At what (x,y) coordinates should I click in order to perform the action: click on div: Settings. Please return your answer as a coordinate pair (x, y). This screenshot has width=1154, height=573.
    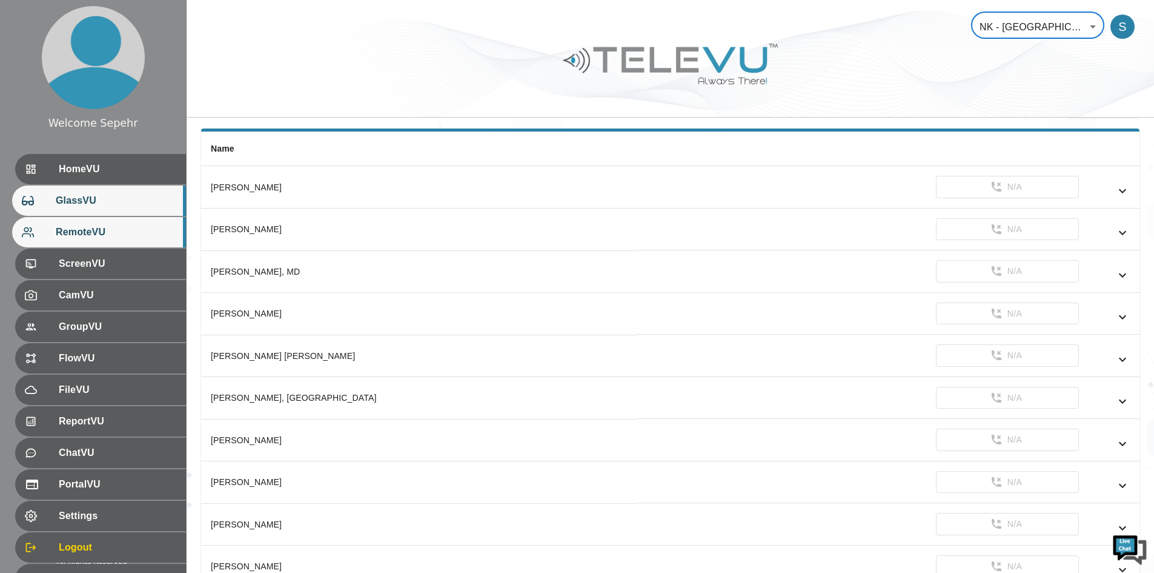
    Looking at the image, I should click on (101, 516).